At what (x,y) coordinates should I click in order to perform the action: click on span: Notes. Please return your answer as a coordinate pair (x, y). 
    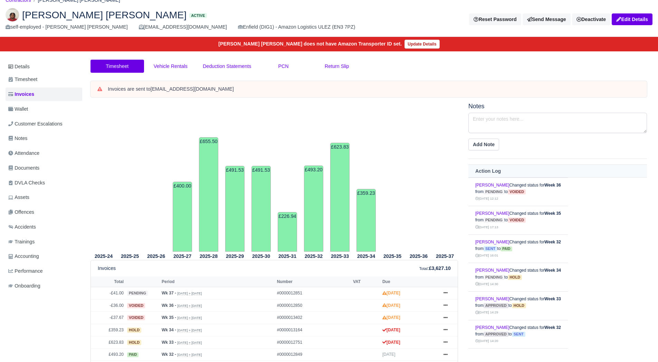
    Looking at the image, I should click on (18, 138).